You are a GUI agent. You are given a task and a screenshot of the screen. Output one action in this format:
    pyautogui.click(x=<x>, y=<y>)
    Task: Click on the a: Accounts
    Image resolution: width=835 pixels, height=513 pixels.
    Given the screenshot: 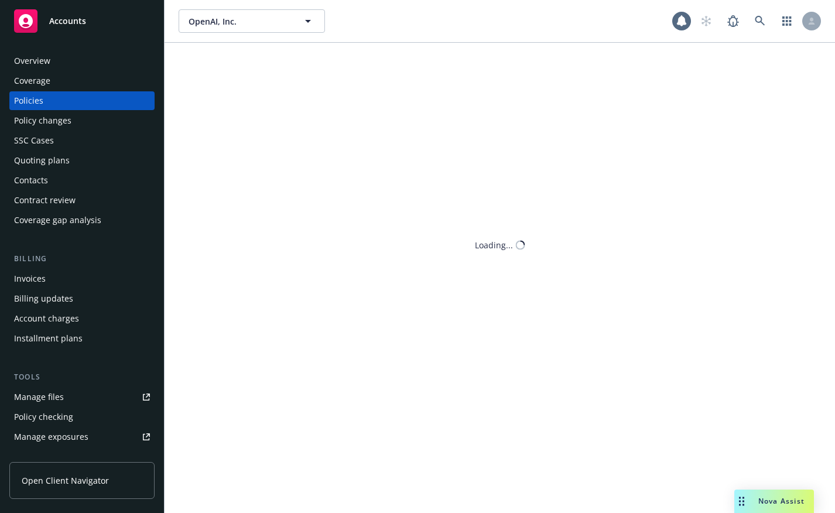 What is the action you would take?
    pyautogui.click(x=82, y=21)
    